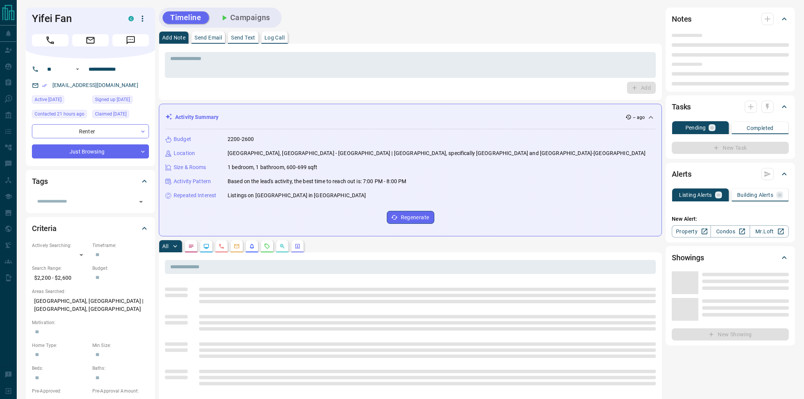 This screenshot has height=399, width=804. Describe the element at coordinates (192, 181) in the screenshot. I see `p: Activity Pattern` at that location.